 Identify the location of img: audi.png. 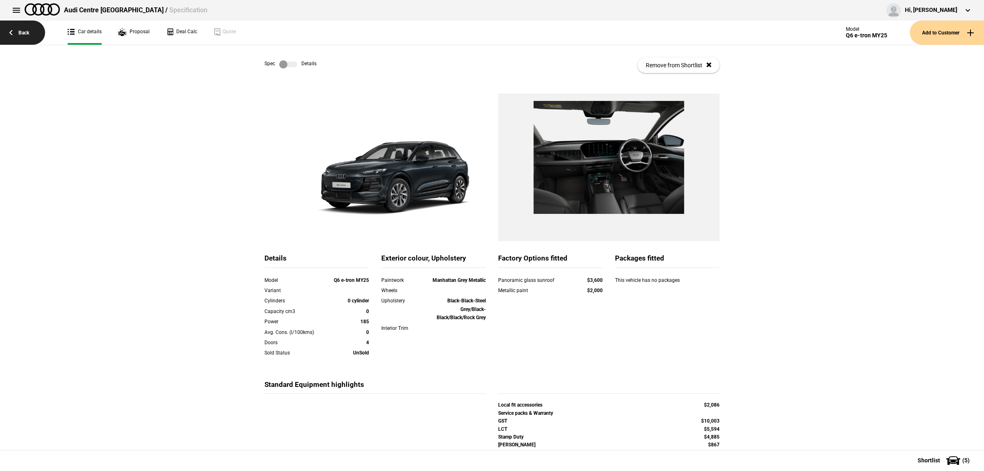
(42, 9).